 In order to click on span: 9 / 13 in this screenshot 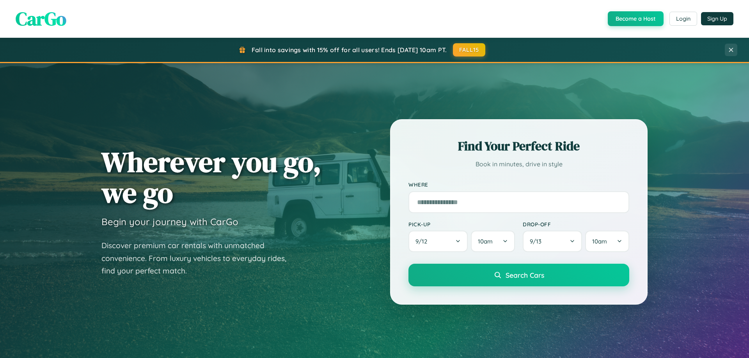, I will do `click(537, 241)`.